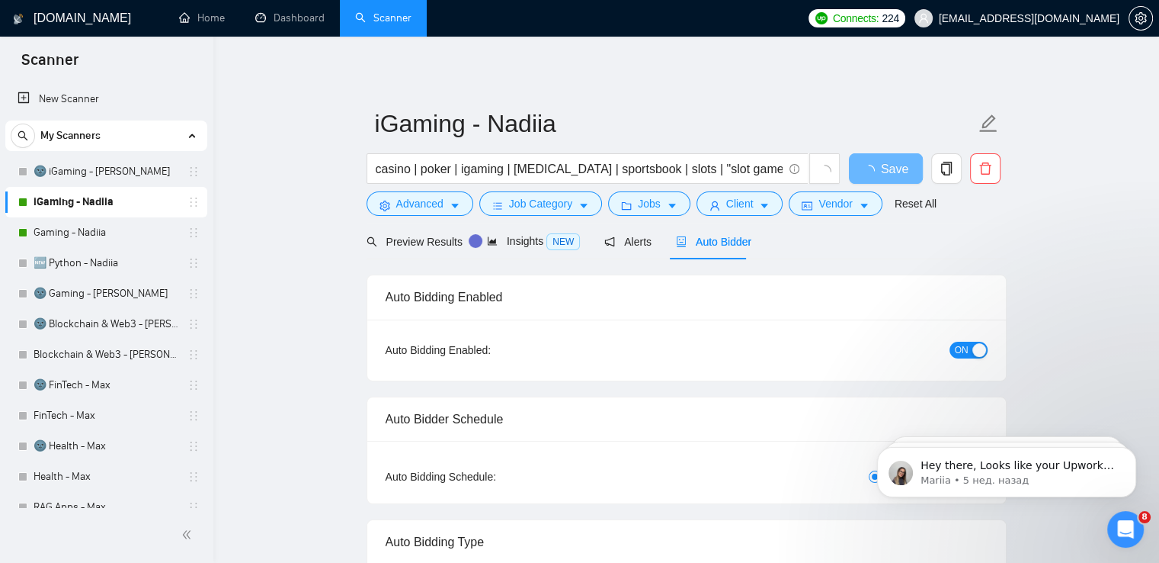 The height and width of the screenshot is (563, 1159). I want to click on a: RAG Apps - Max, so click(106, 507).